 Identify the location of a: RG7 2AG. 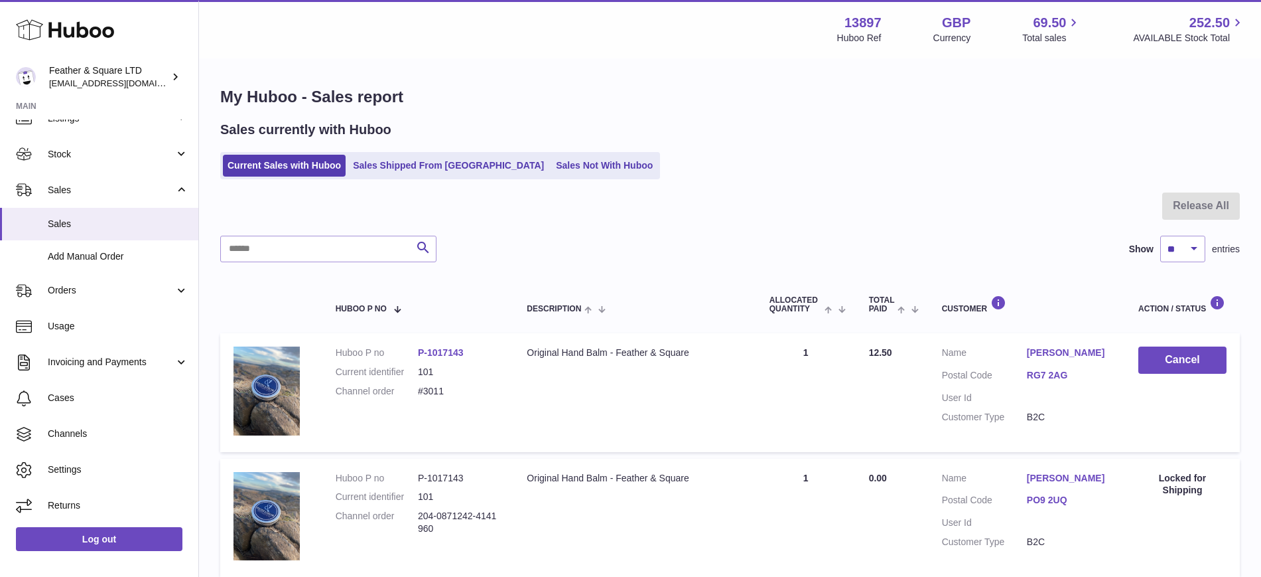
(1070, 375).